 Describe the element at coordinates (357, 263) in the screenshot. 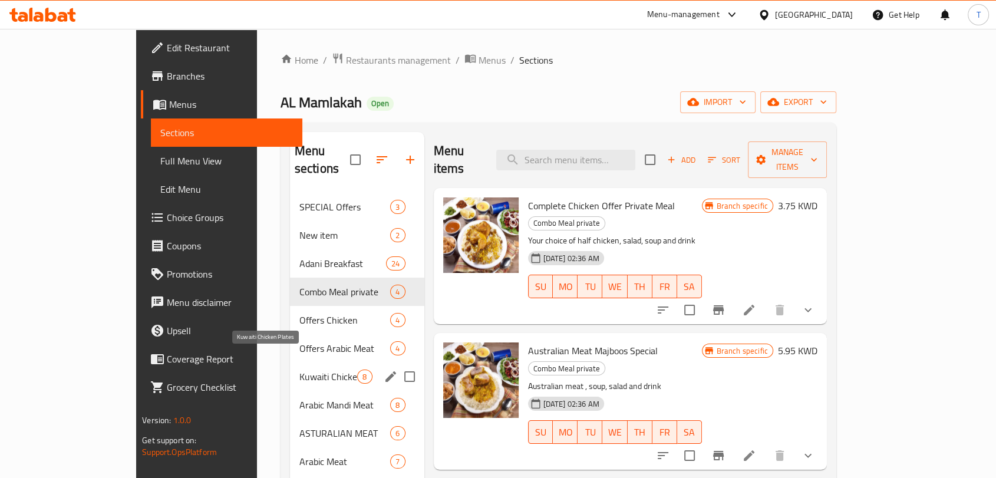

I see `div: Adani Breakfast24` at that location.